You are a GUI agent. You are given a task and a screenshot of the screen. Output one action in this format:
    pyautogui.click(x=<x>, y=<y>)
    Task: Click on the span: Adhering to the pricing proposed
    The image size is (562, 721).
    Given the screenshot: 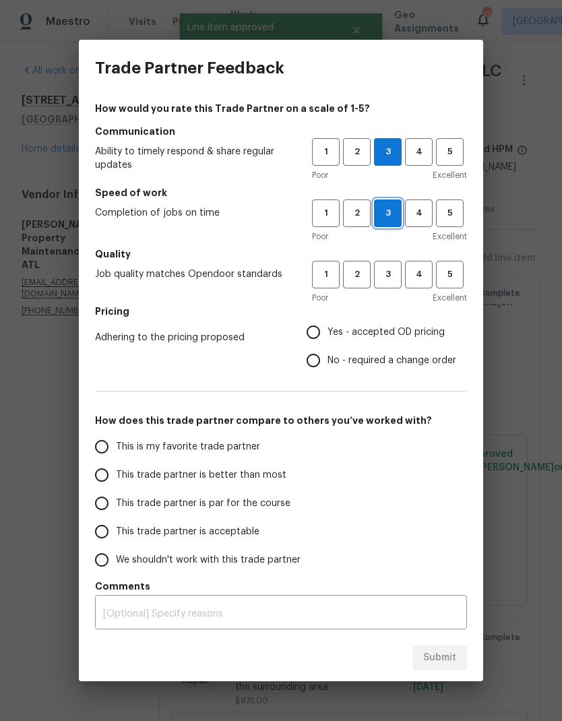 What is the action you would take?
    pyautogui.click(x=190, y=338)
    